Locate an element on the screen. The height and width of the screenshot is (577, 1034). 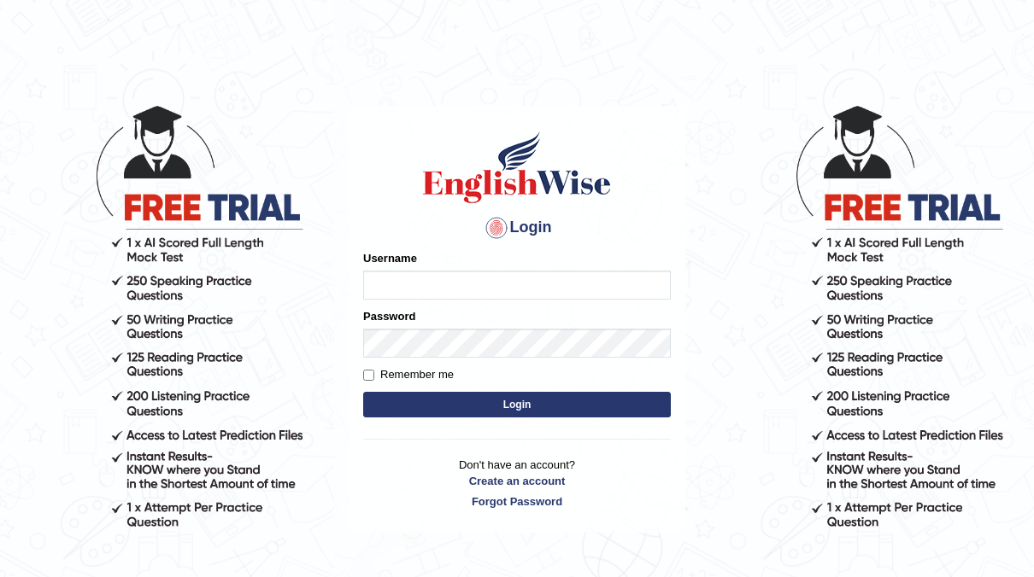
h4: Login is located at coordinates (517, 228).